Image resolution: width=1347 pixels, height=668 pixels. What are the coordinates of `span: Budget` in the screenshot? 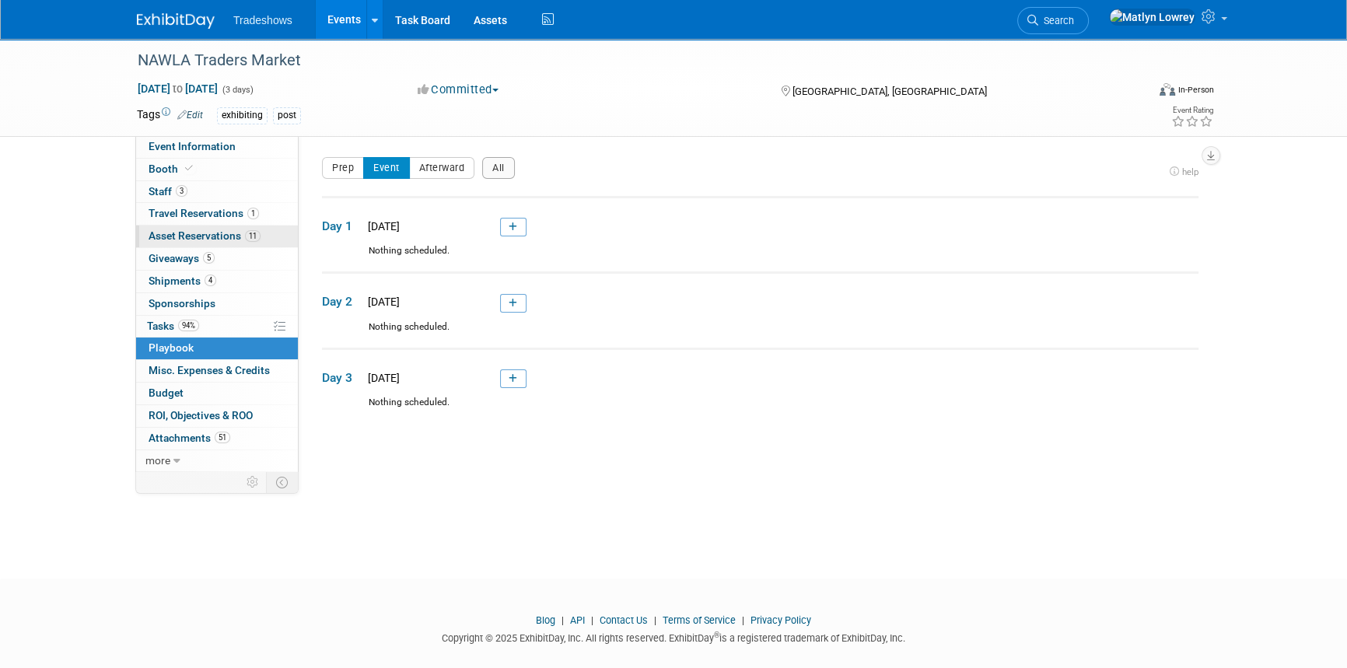 It's located at (166, 393).